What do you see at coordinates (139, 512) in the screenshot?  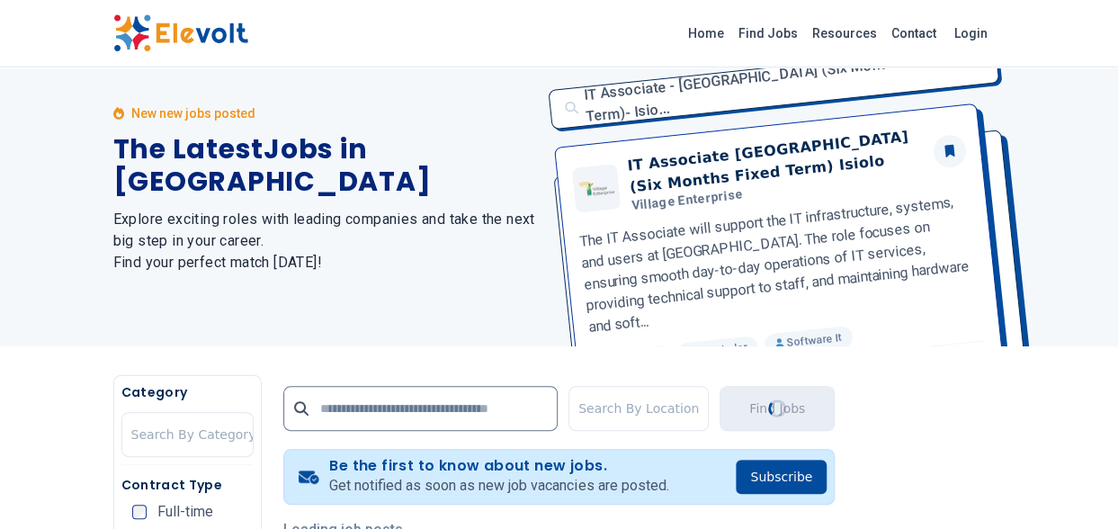 I see `input: Full-time` at bounding box center [139, 512].